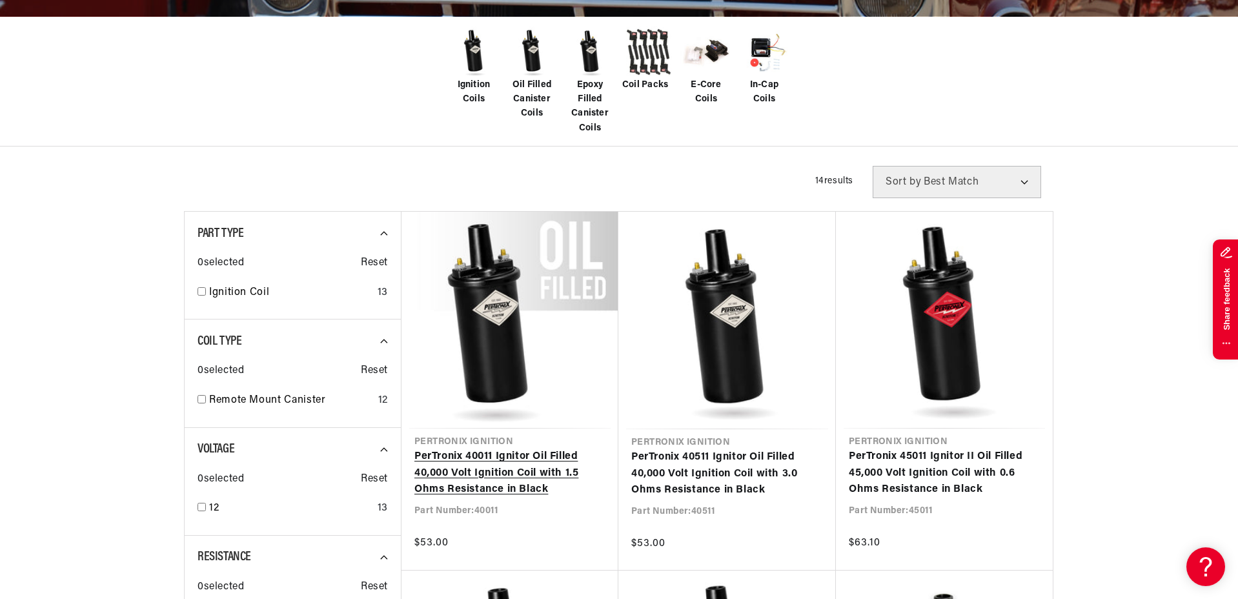 The image size is (1238, 599). What do you see at coordinates (474, 52) in the screenshot?
I see `img: Ignition Coils` at bounding box center [474, 52].